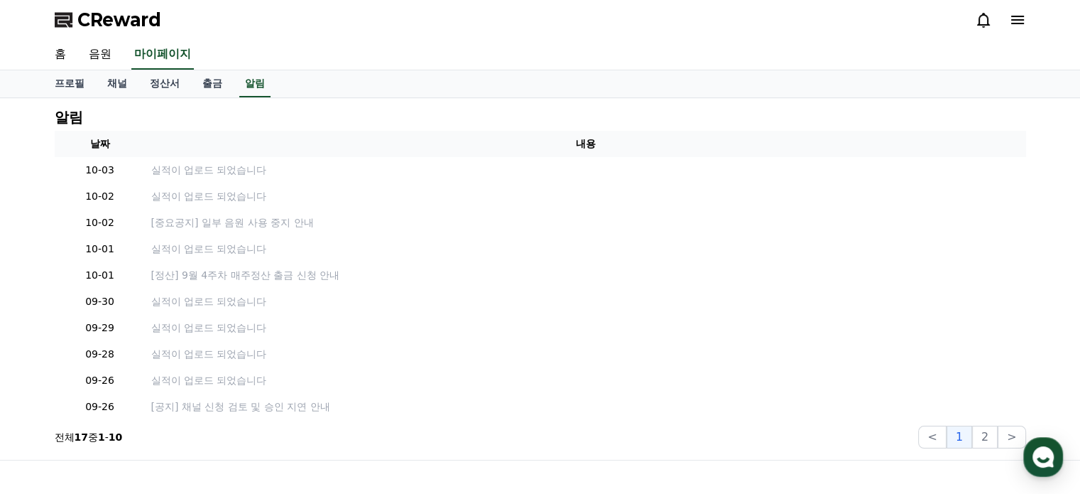 This screenshot has height=494, width=1080. What do you see at coordinates (138, 393) in the screenshot?
I see `a: 대화` at bounding box center [138, 393].